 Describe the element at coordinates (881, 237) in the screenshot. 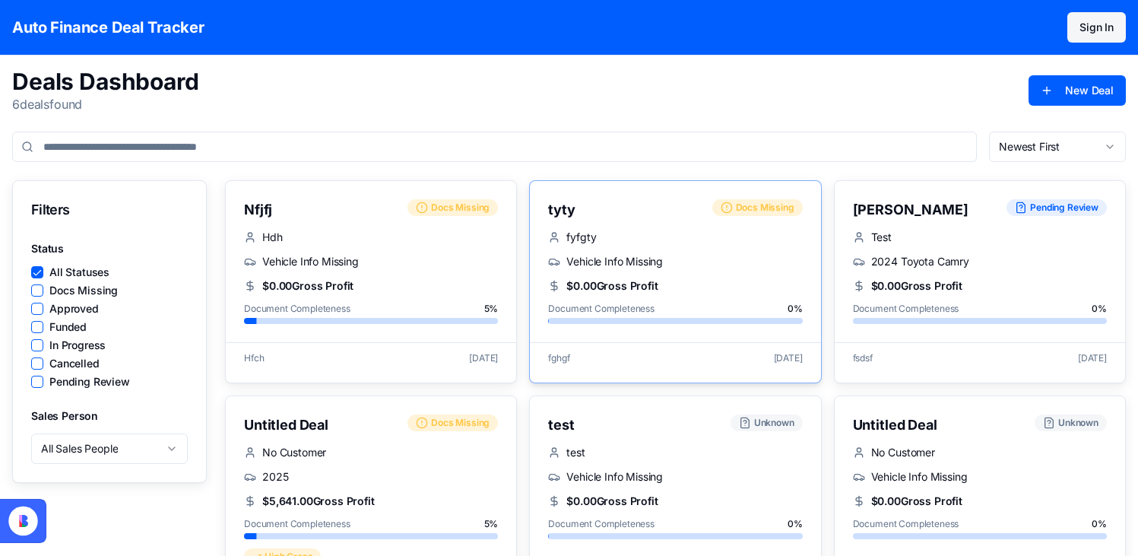

I see `span: Test` at that location.